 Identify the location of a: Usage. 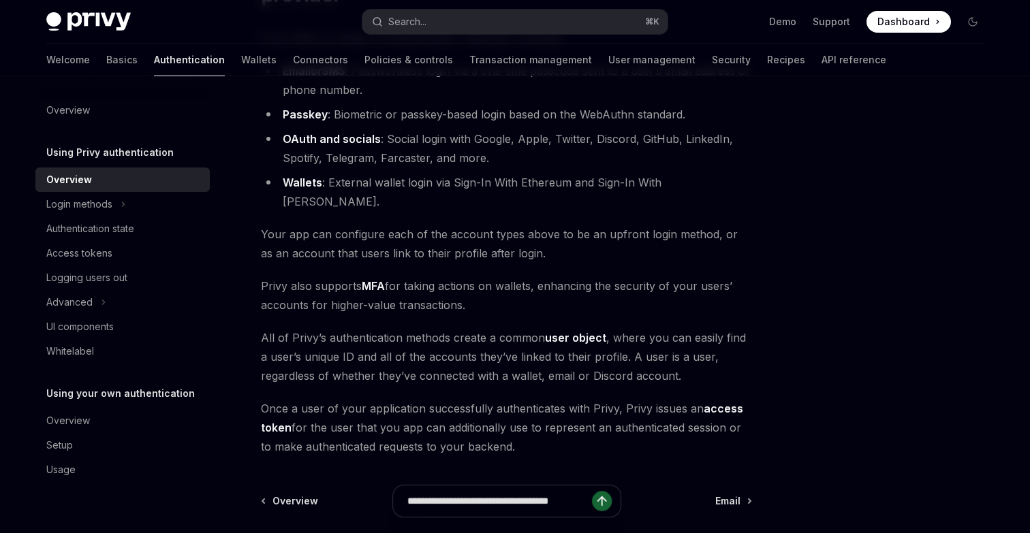
(123, 470).